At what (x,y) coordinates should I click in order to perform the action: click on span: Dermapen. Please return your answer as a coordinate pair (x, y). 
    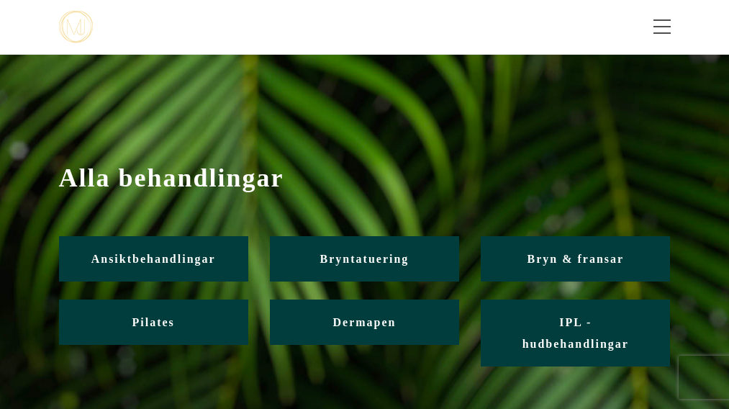
    Looking at the image, I should click on (365, 321).